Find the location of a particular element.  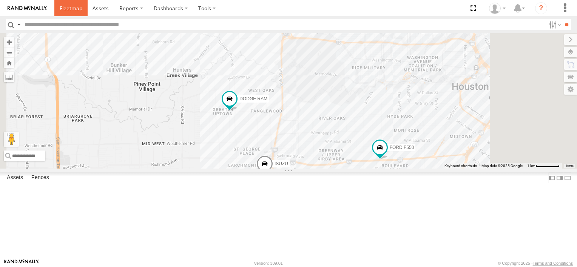

a: Terms and Conditions is located at coordinates (552, 263).